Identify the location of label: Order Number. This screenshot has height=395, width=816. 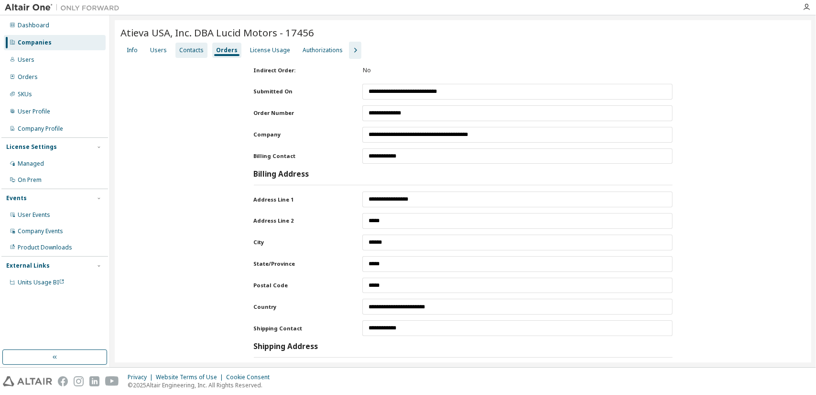
(300, 113).